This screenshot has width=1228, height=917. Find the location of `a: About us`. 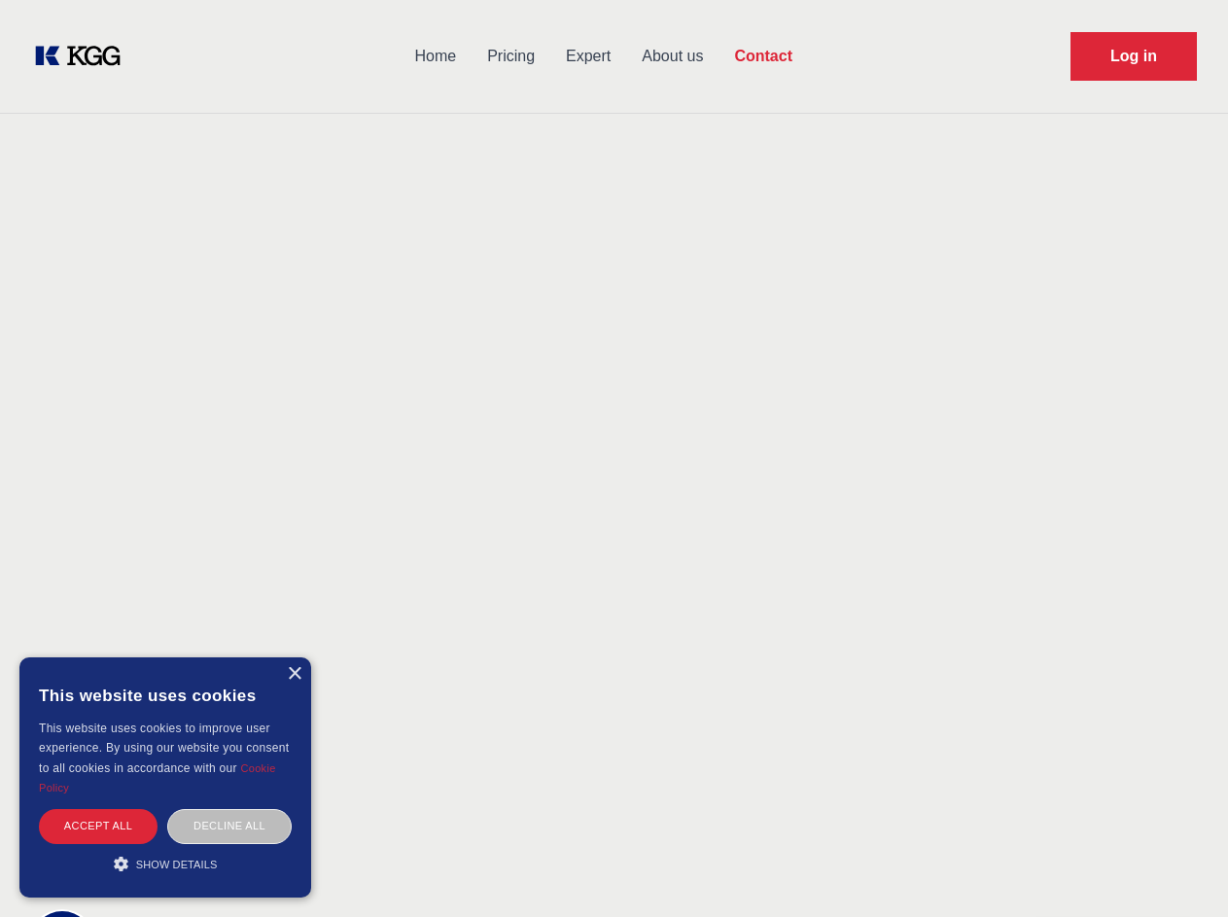

a: About us is located at coordinates (672, 56).